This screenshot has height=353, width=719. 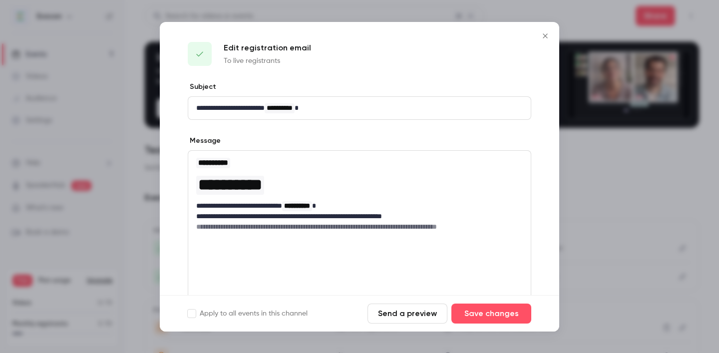 I want to click on label: Apply to all events in this channel, so click(x=248, y=314).